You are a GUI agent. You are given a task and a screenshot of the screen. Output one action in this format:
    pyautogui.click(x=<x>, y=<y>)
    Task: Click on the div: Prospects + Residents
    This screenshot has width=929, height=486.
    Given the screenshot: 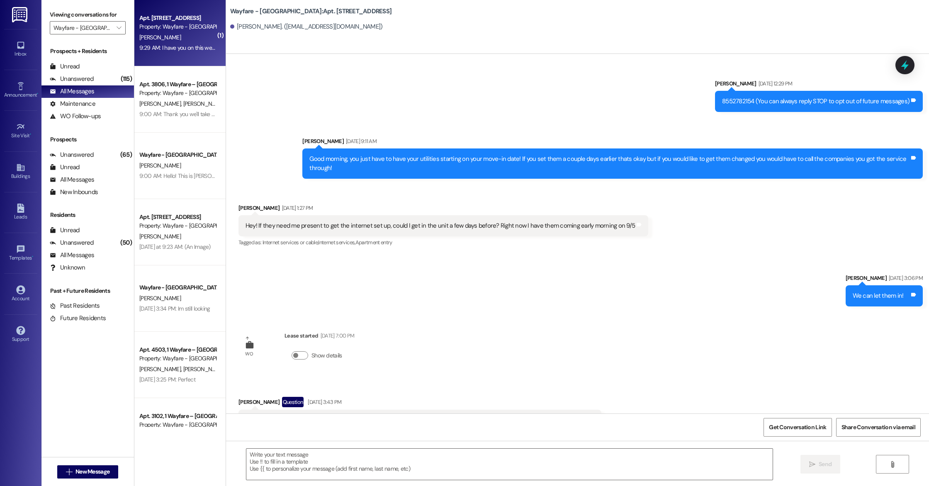 What is the action you would take?
    pyautogui.click(x=87, y=51)
    